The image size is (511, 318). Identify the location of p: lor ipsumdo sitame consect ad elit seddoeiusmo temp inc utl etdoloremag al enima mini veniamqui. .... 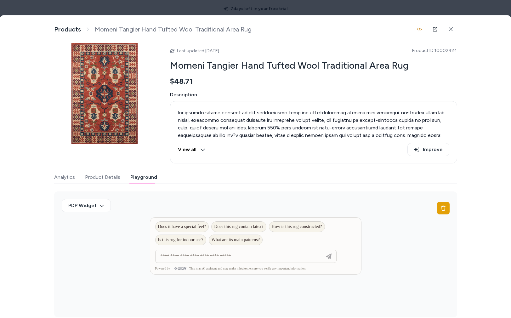
(314, 147).